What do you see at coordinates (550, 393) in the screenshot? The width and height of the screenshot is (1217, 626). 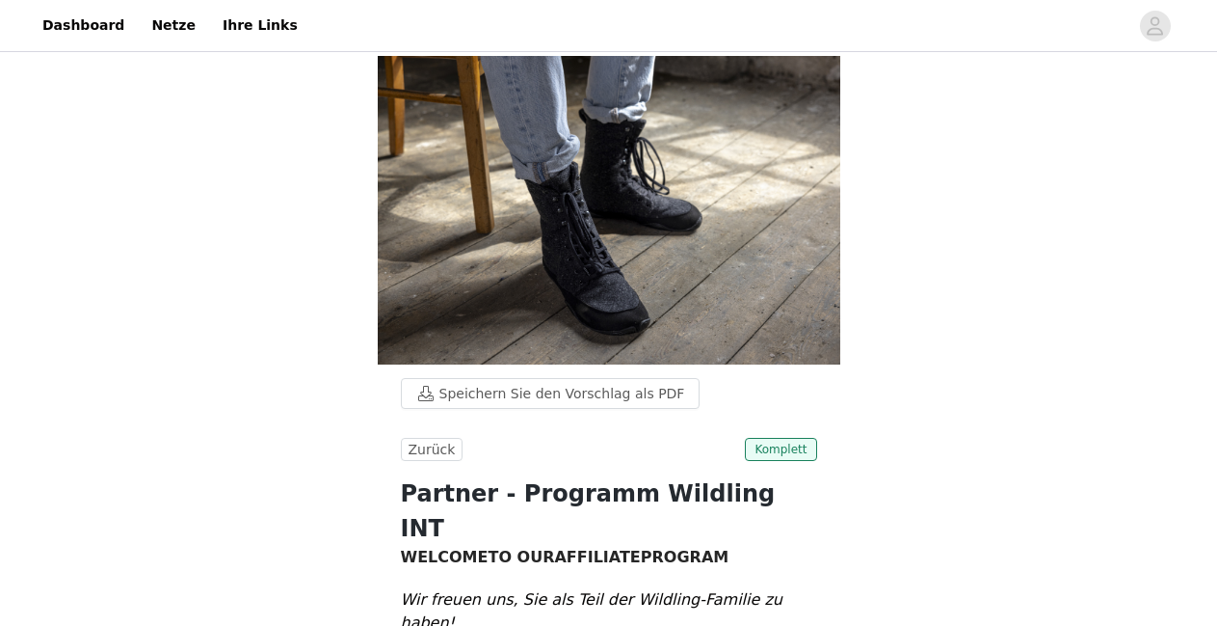 I see `button: Speichern Sie den Vorschlag als PDF` at bounding box center [550, 393].